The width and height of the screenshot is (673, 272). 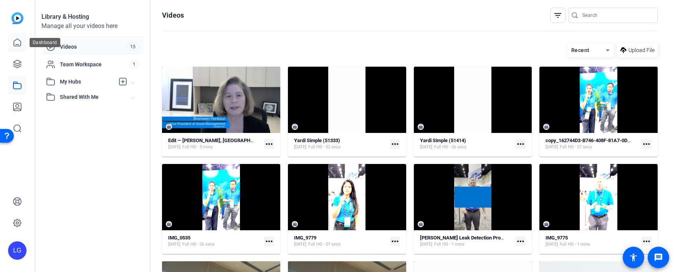 I want to click on h1: Videos, so click(x=173, y=15).